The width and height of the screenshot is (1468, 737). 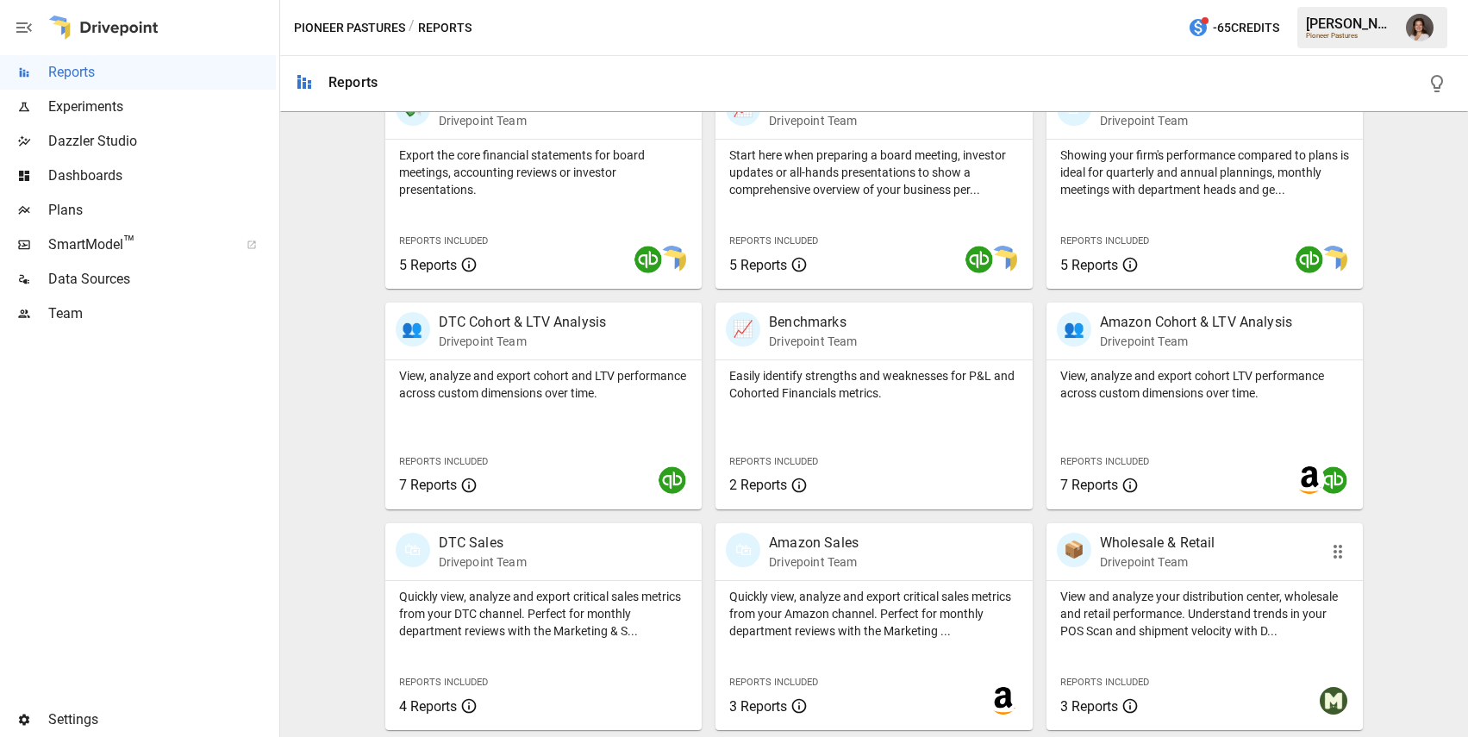 What do you see at coordinates (129, 242) in the screenshot?
I see `span: ™` at bounding box center [129, 242].